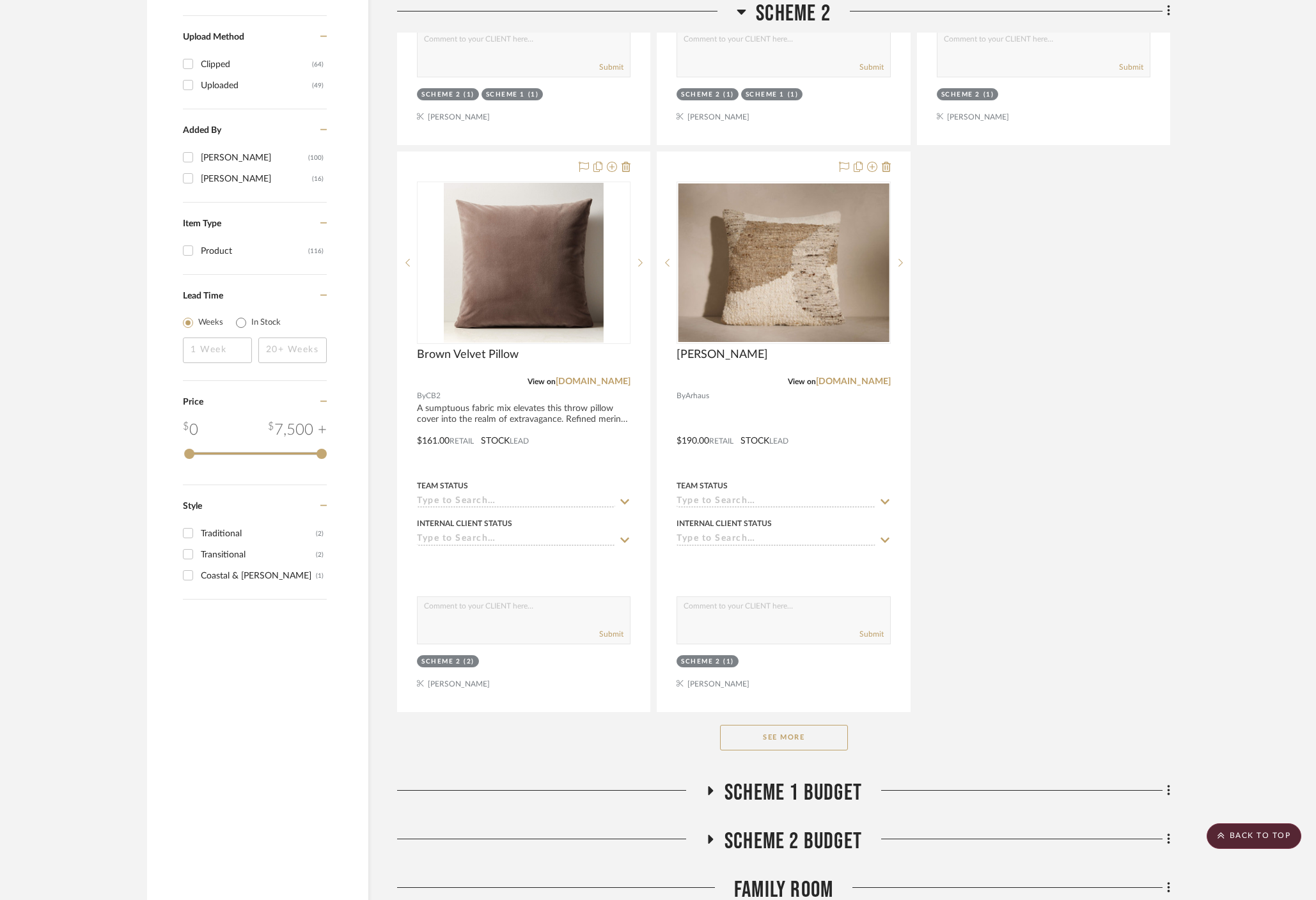  I want to click on img: Brown Velvet Pillow, so click(524, 263).